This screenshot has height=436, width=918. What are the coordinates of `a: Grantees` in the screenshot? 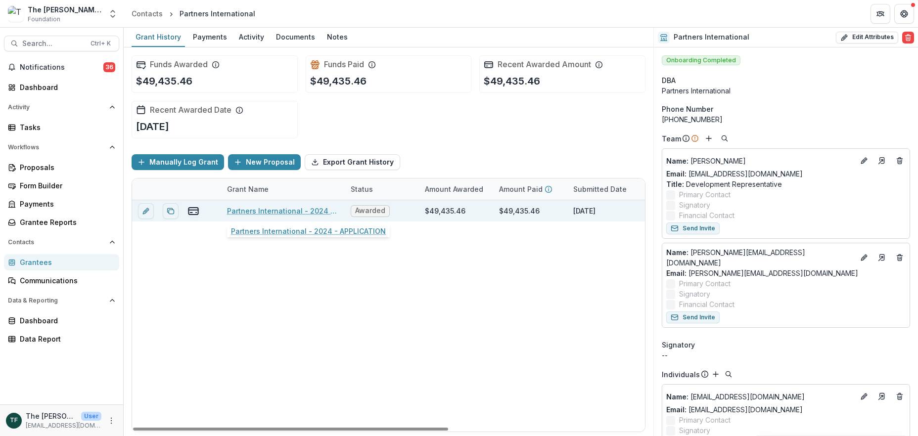 It's located at (61, 262).